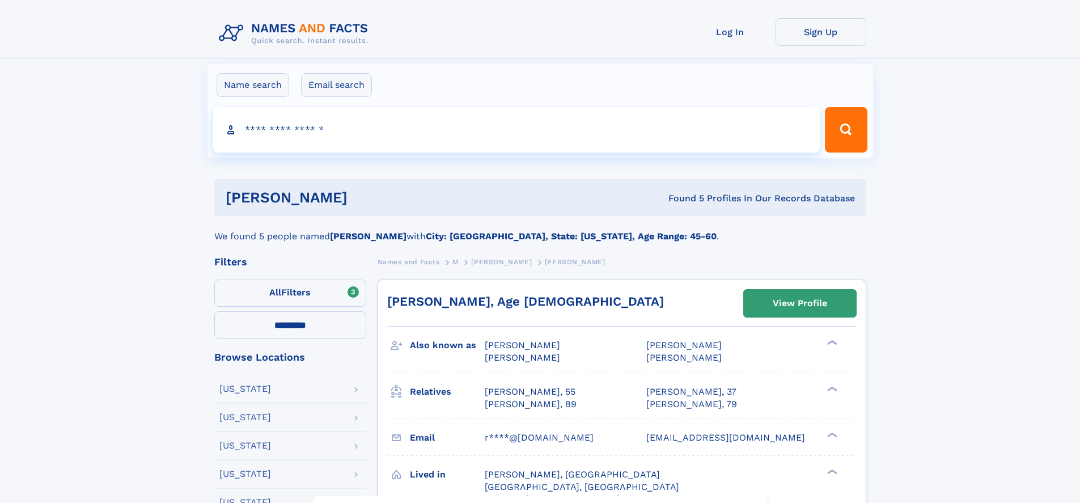 Image resolution: width=1080 pixels, height=503 pixels. Describe the element at coordinates (516, 130) in the screenshot. I see `input: search input` at that location.